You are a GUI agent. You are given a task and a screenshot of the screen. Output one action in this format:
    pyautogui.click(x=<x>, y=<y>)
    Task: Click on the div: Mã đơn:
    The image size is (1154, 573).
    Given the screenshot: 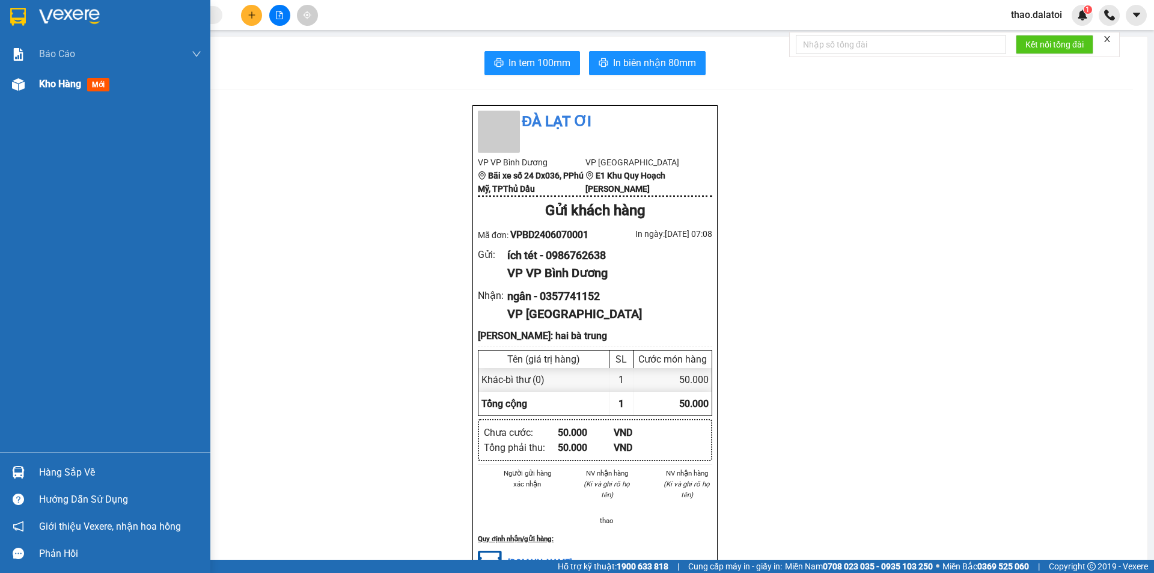 What is the action you would take?
    pyautogui.click(x=536, y=234)
    